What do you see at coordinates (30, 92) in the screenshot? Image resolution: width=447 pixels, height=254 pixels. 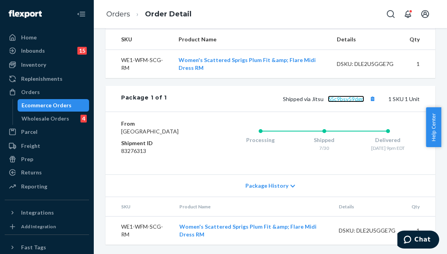 I see `div: Orders` at bounding box center [30, 92].